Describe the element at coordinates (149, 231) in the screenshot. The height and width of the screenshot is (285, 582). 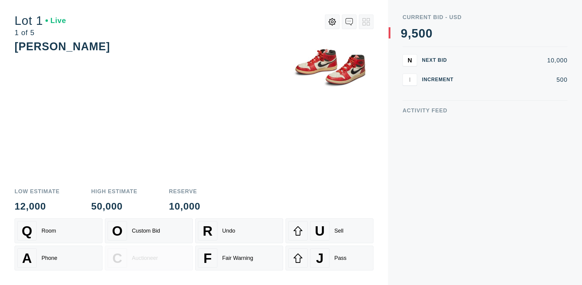
I see `button: OCustom Bid` at that location.